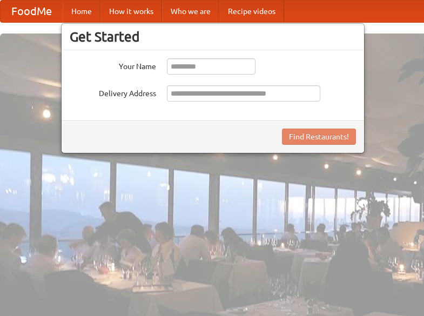  I want to click on label: Delivery Address, so click(113, 92).